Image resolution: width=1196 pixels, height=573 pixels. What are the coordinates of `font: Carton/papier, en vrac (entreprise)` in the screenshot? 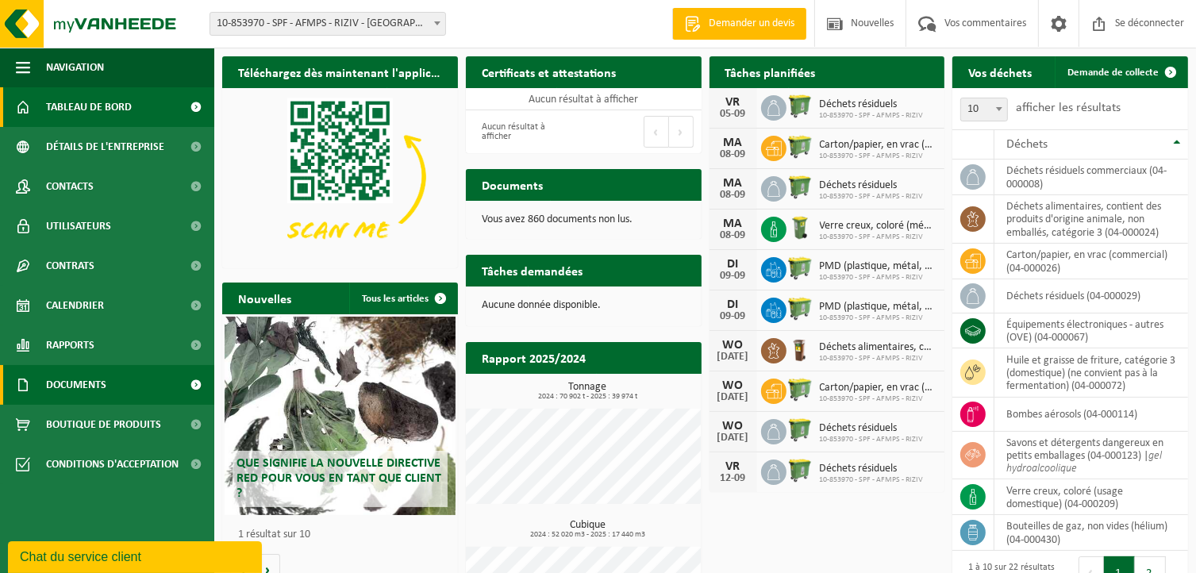 It's located at (897, 144).